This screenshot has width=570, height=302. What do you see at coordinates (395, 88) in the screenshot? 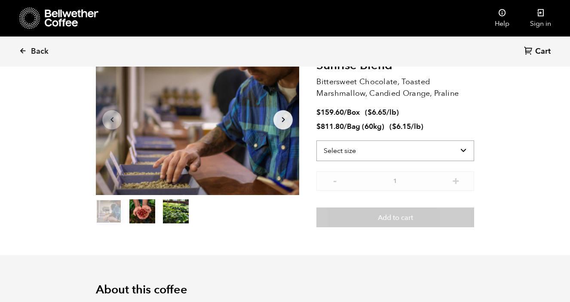
I see `p: Bittersweet Chocolate, Toasted Marshmallow, Candied Orange, Praline` at bounding box center [395, 88].